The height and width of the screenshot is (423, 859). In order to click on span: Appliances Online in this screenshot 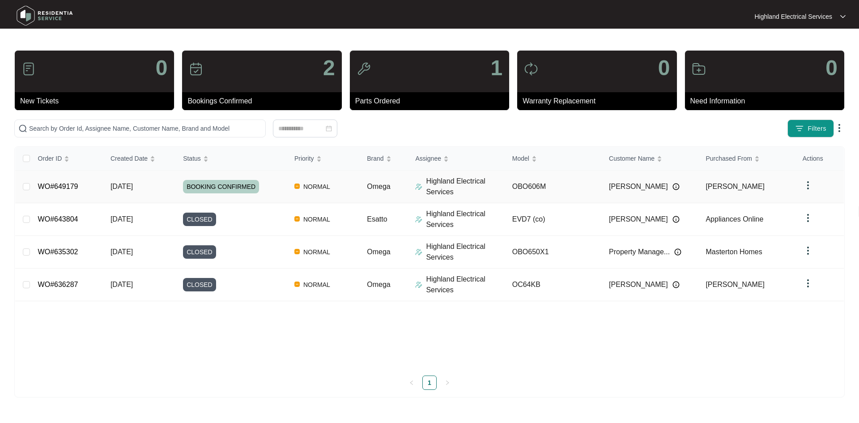, I will do `click(734, 219)`.